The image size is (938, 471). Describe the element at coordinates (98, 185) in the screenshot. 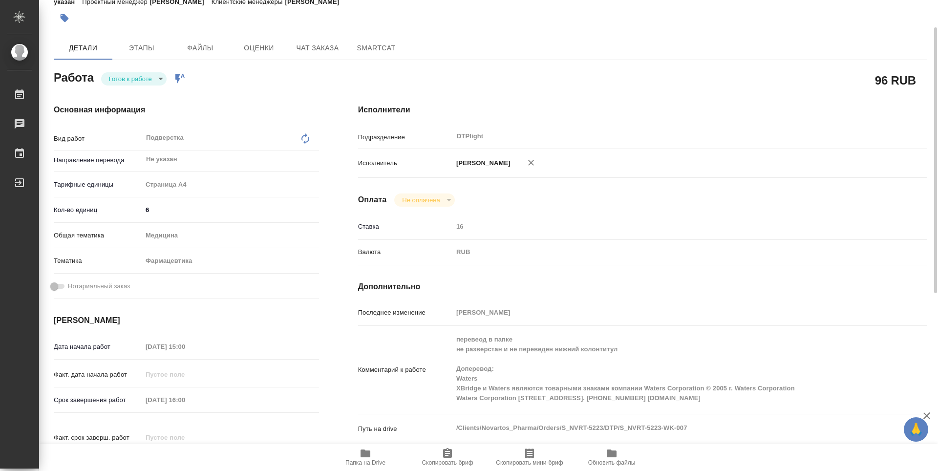

I see `p: Тарифные единицы` at that location.